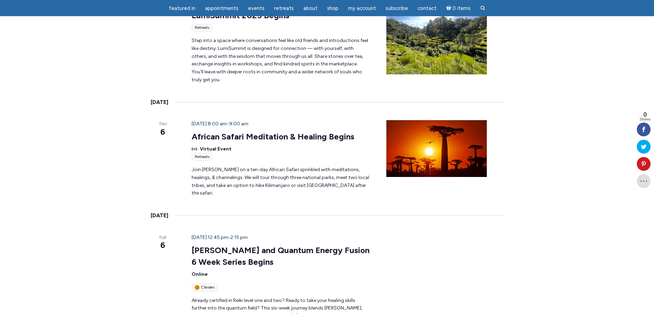 The width and height of the screenshot is (654, 314). What do you see at coordinates (461, 8) in the screenshot?
I see `span: 0 items` at bounding box center [461, 8].